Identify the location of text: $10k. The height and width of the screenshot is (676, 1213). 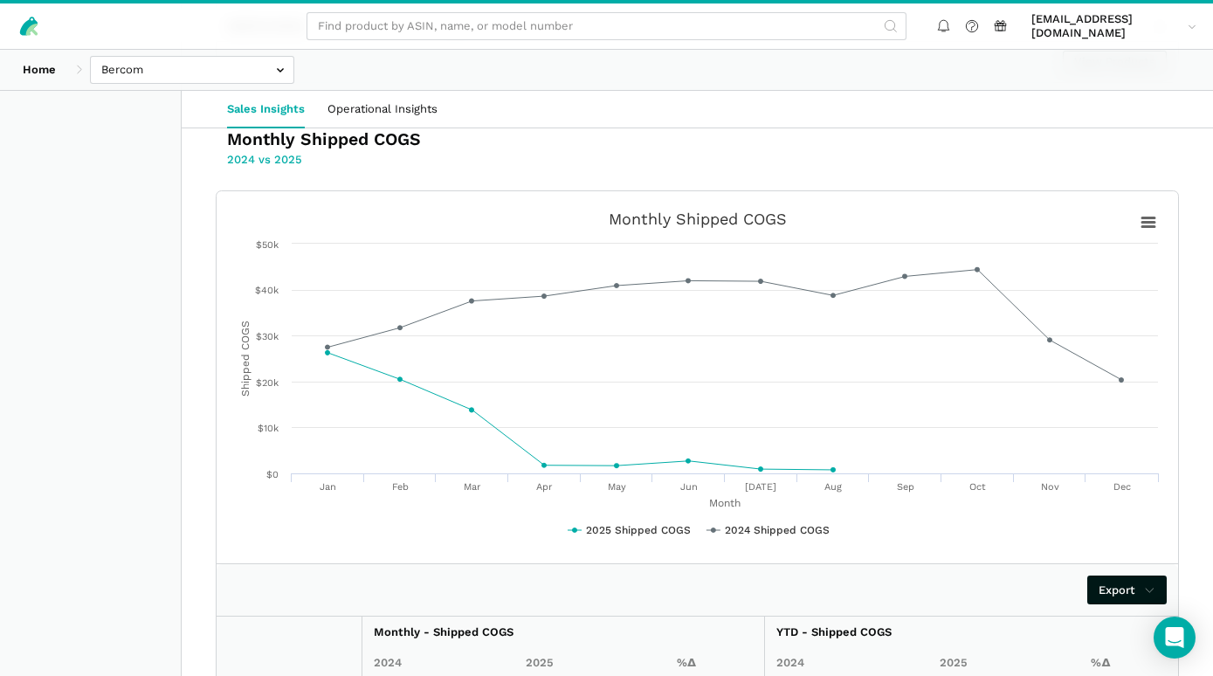
(268, 428).